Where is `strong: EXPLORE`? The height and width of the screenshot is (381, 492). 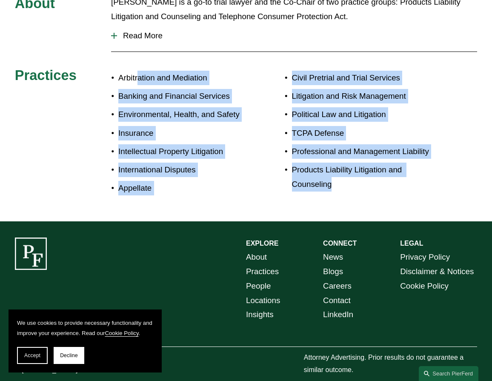
strong: EXPLORE is located at coordinates (262, 243).